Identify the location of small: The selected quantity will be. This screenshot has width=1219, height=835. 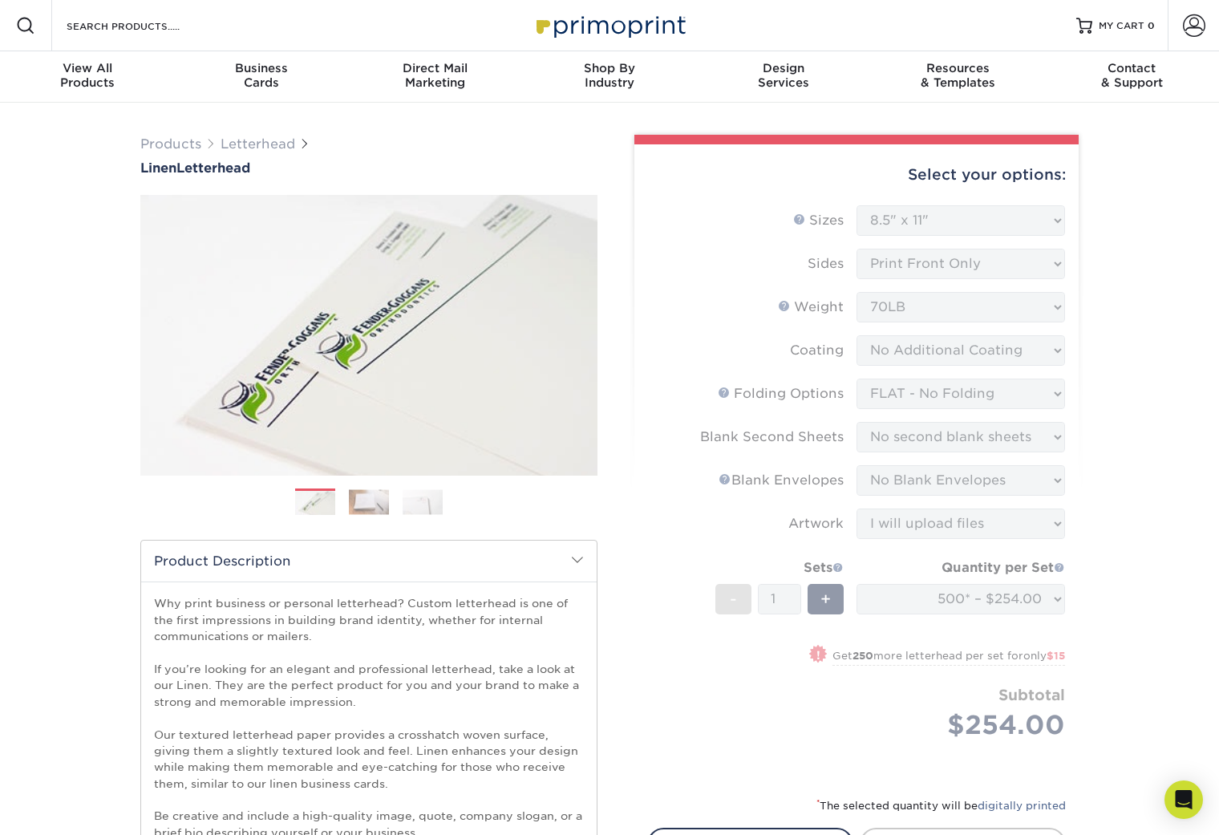
(941, 805).